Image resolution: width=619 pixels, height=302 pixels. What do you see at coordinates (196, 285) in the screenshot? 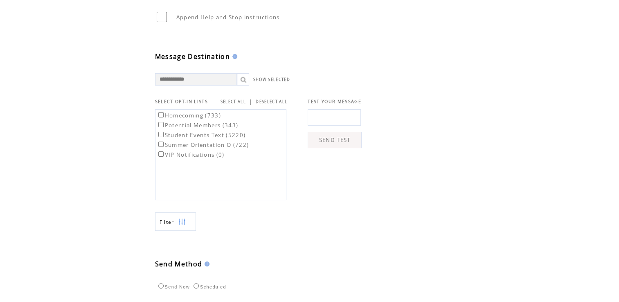
I see `input: Scheduled` at bounding box center [196, 285].